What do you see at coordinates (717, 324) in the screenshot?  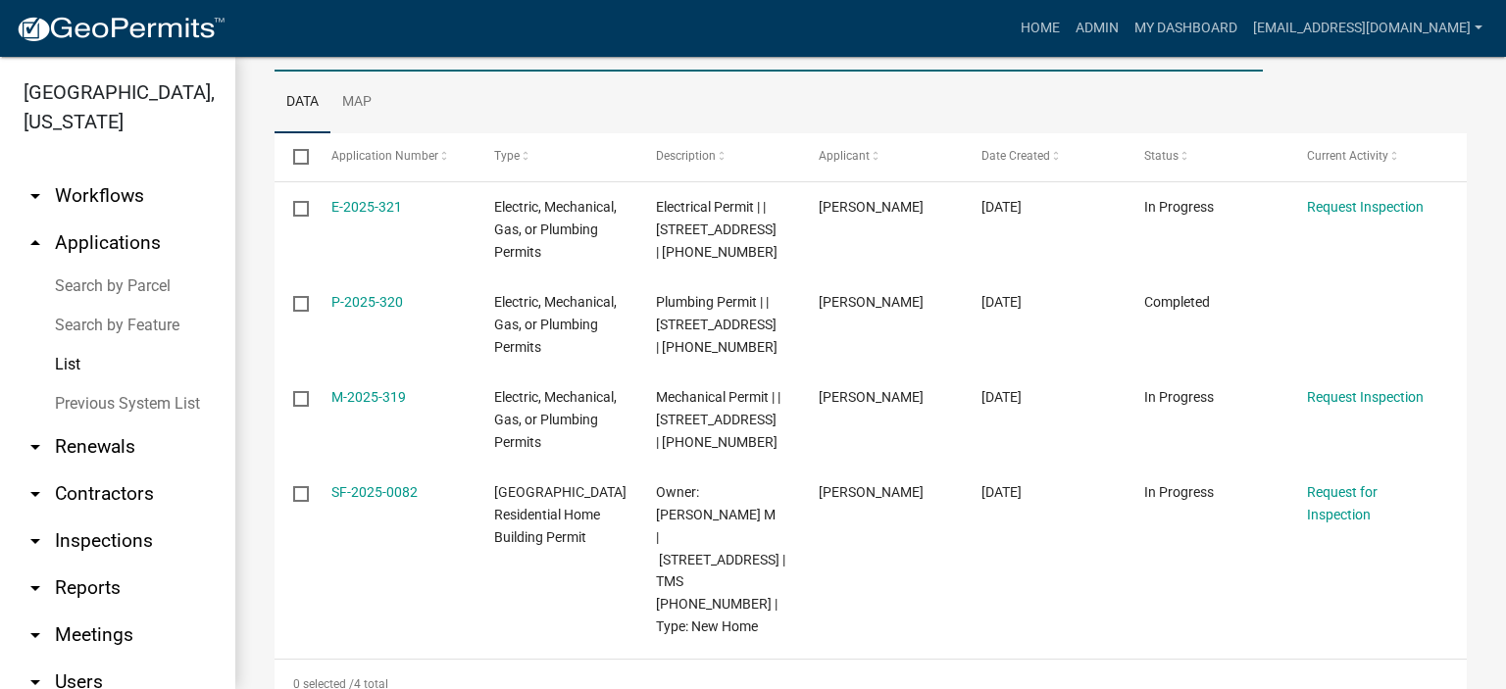 I see `span: Plumbing Permit | | 3365 KEOWEE RD | 025-00-00-097` at bounding box center [717, 324].